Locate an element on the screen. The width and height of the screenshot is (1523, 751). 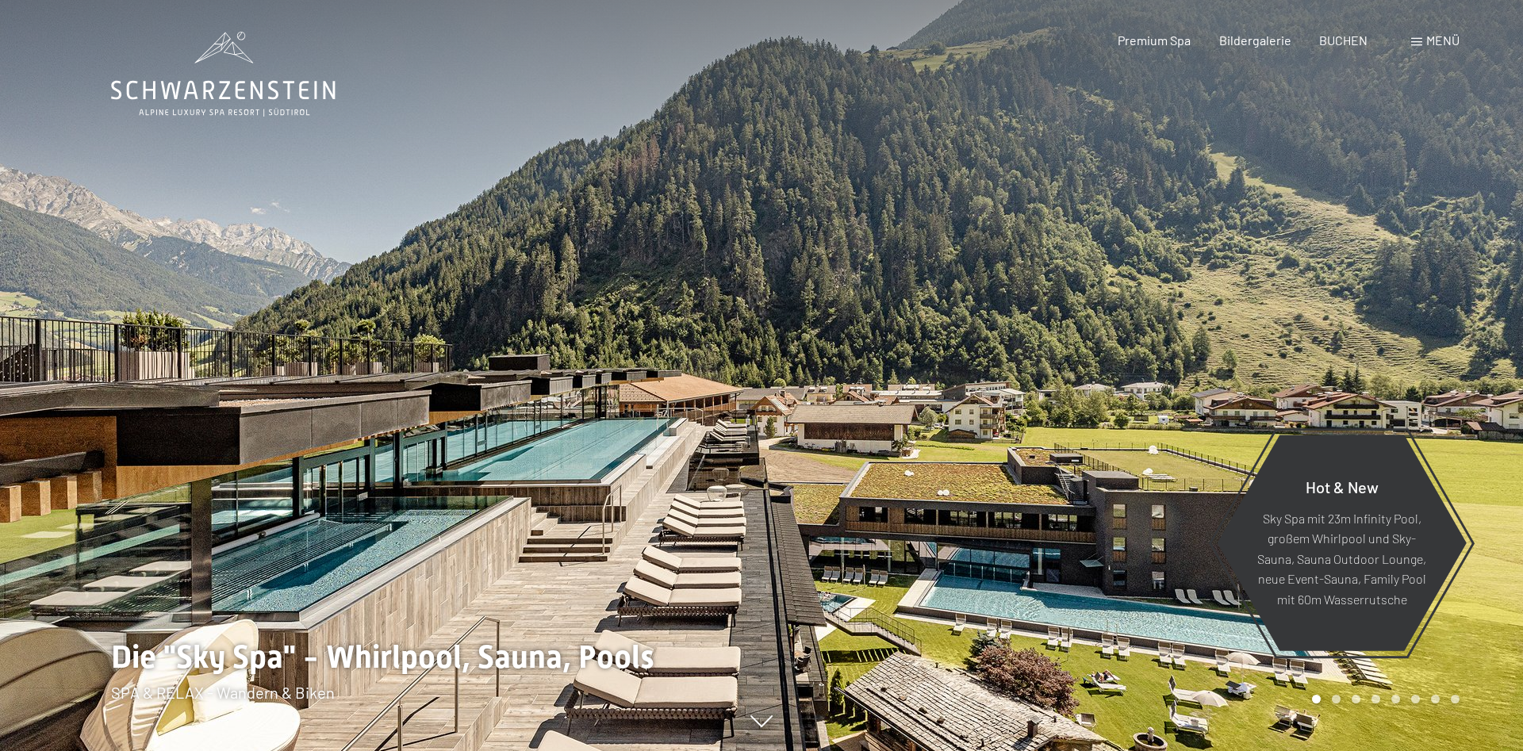
a: Hot & New Sky Spa mit 23m Infinity Pool, großem Whirlpool und Sky-Sauna, Sauna Outdoor Lounge, ne... is located at coordinates (1341, 542).